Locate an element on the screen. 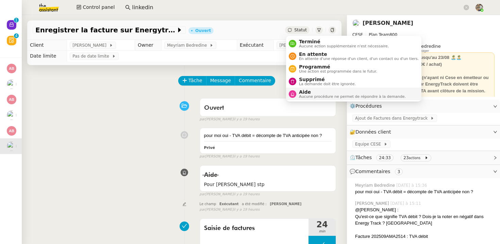  span: Pas de date limite is located at coordinates (92, 56).